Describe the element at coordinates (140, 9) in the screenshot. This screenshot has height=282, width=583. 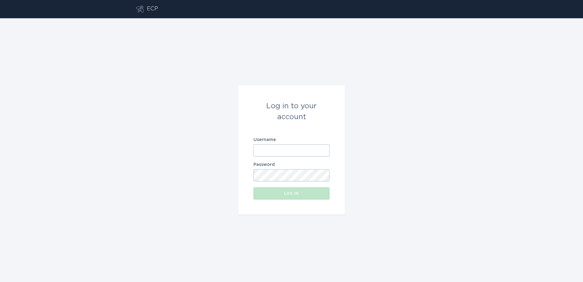
I see `button: Go to dashboard` at that location.